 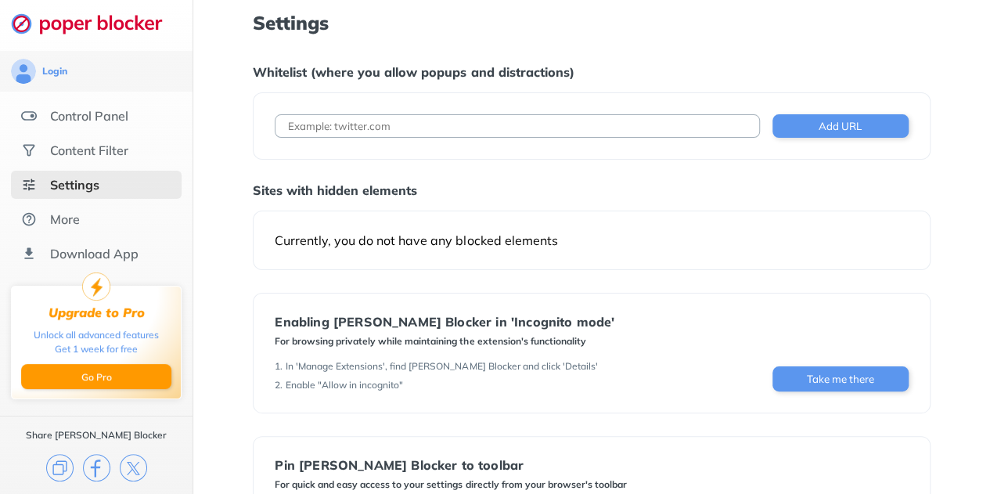 What do you see at coordinates (55, 71) in the screenshot?
I see `div: Login` at bounding box center [55, 71].